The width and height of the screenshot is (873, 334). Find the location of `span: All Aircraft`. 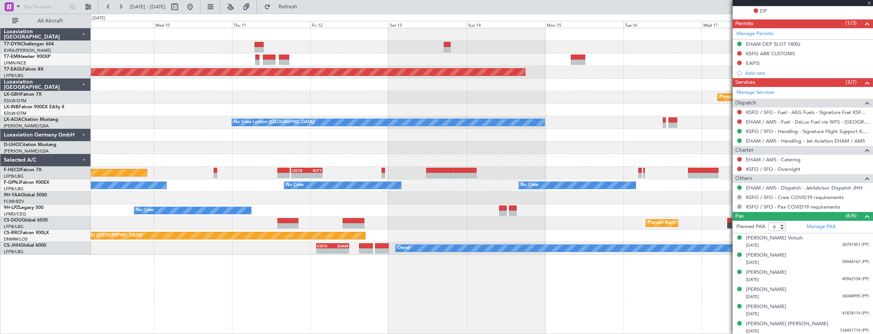

span: All Aircraft is located at coordinates (50, 21).